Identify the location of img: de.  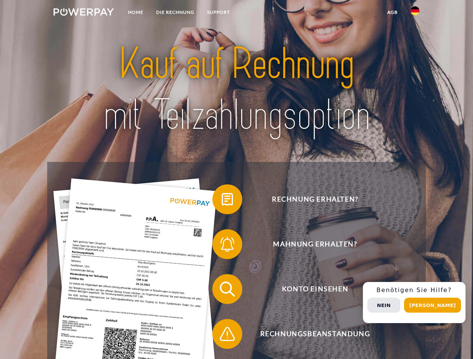
(415, 11).